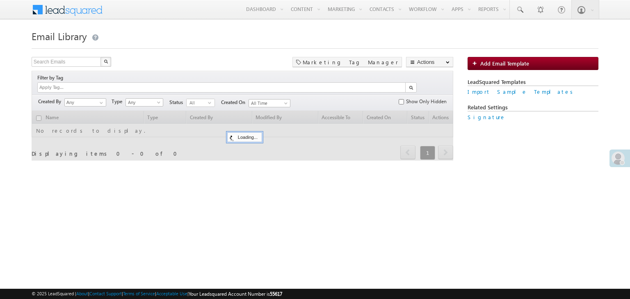 The height and width of the screenshot is (299, 630). Describe the element at coordinates (157, 294) in the screenshot. I see `span: © 2025 LeadSquared | | | | |` at that location.